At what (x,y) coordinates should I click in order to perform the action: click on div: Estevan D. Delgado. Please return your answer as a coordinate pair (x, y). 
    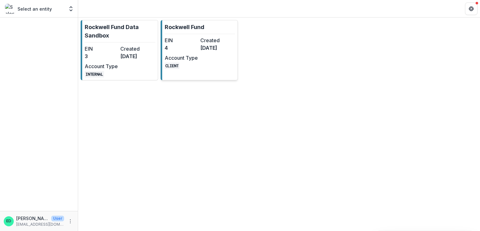
    Looking at the image, I should click on (9, 221).